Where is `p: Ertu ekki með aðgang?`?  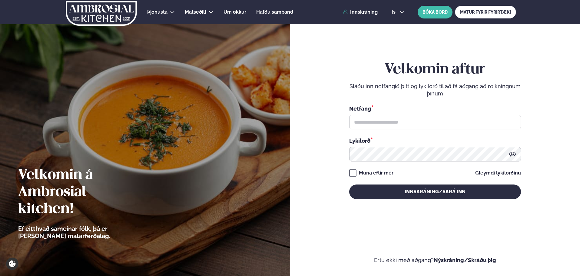
p: Ertu ekki með aðgang? is located at coordinates (435, 260).